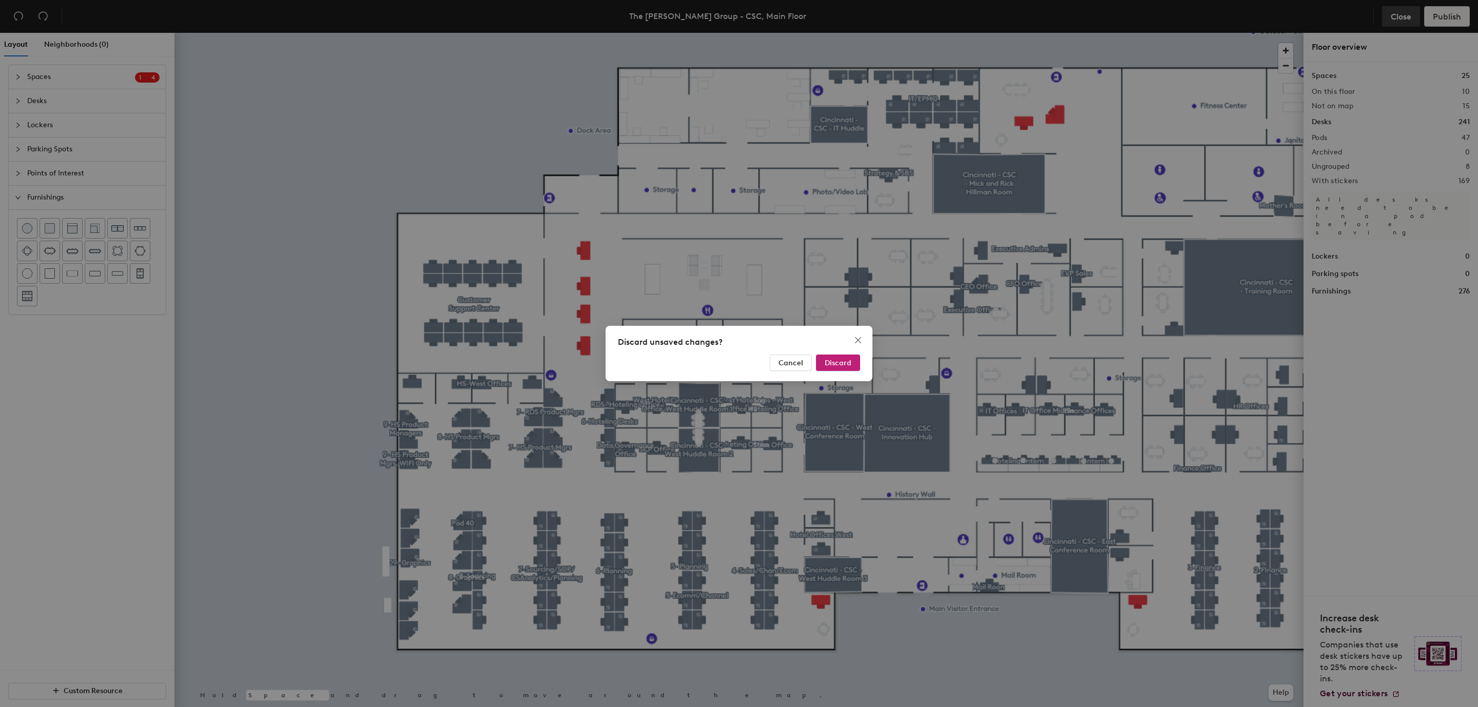 The image size is (1478, 707). What do you see at coordinates (858, 340) in the screenshot?
I see `span: close` at bounding box center [858, 340].